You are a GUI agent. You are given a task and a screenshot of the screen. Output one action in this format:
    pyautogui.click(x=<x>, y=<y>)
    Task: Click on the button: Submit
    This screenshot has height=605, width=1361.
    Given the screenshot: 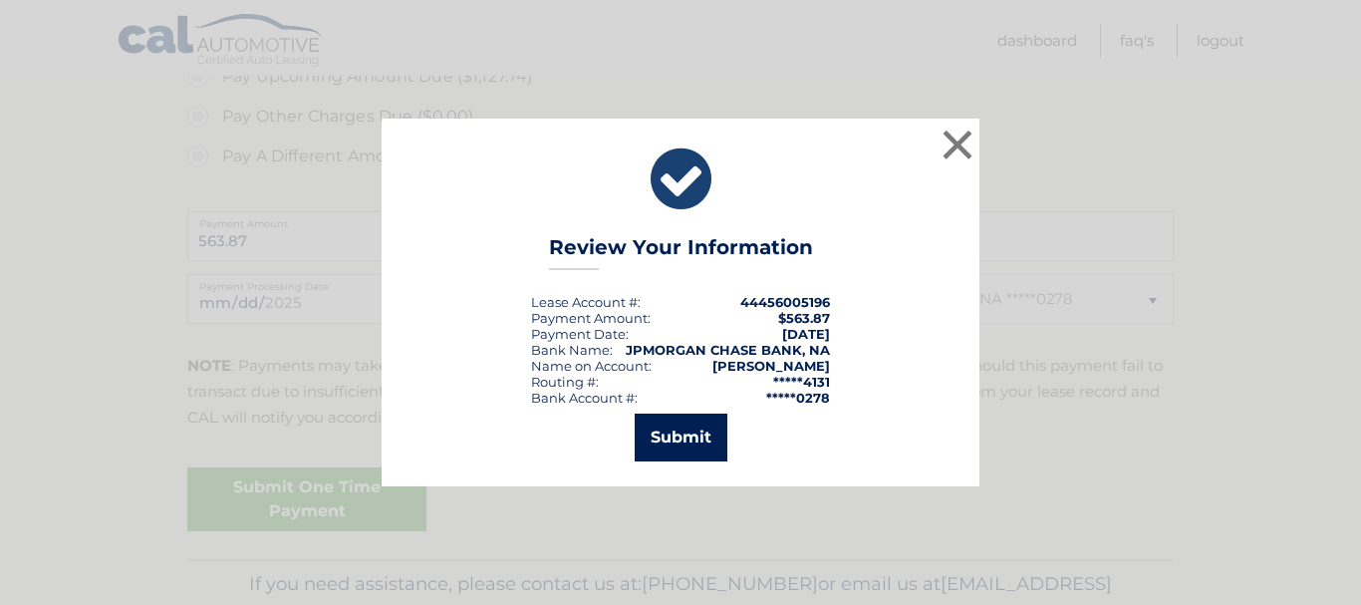 What is the action you would take?
    pyautogui.click(x=680, y=437)
    